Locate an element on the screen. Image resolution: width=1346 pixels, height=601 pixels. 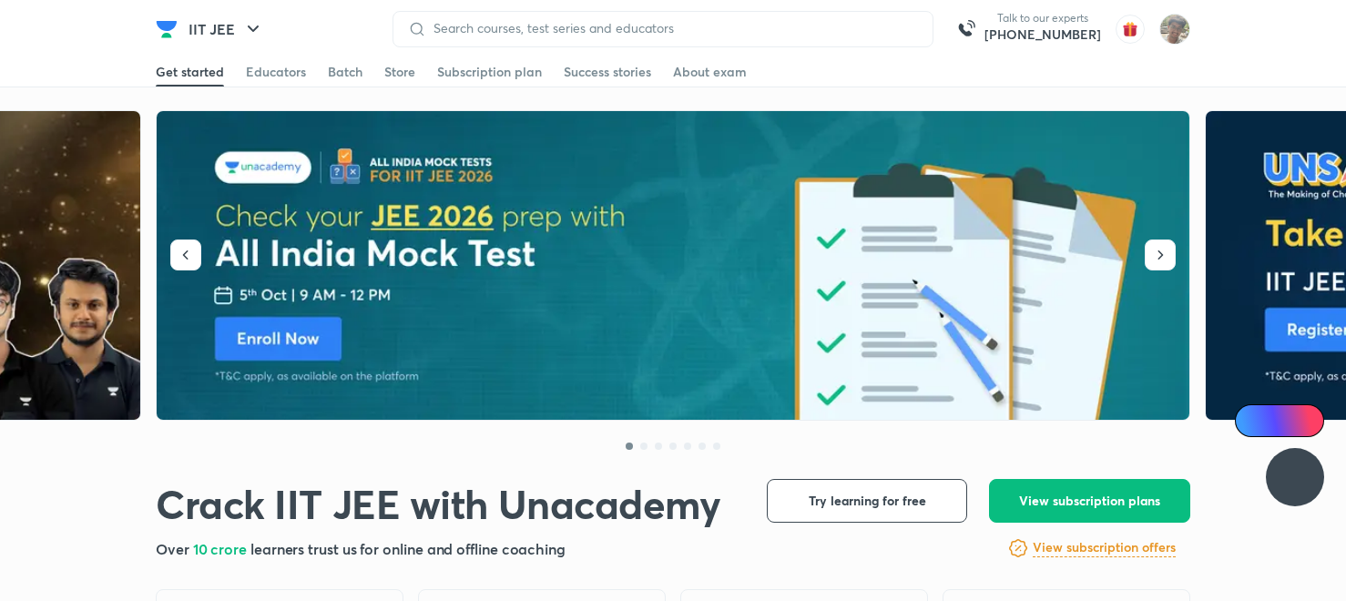
img: Shashwat Mathur is located at coordinates (1175, 29).